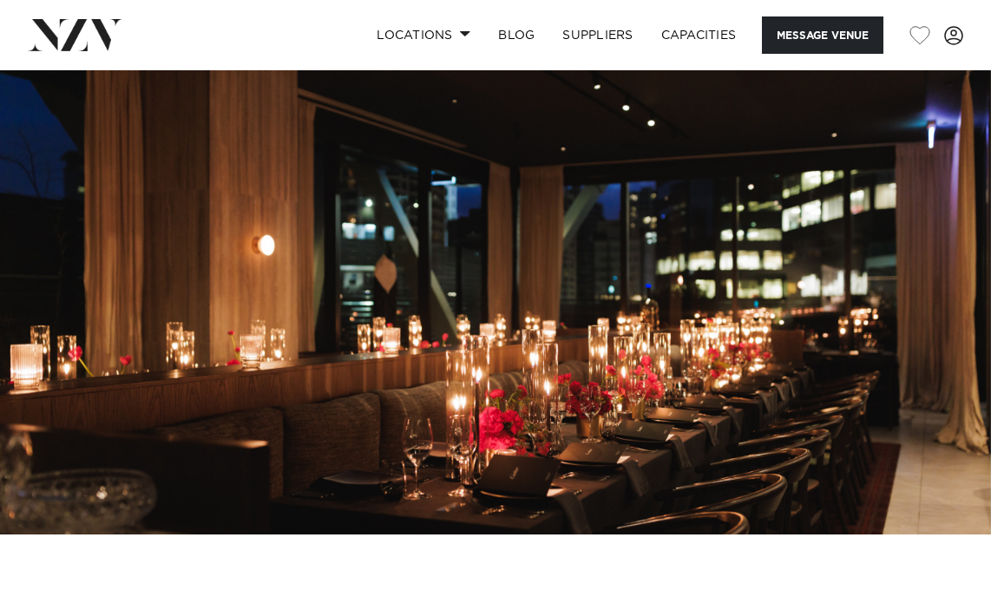  Describe the element at coordinates (597, 35) in the screenshot. I see `a: SUPPLIERS` at that location.